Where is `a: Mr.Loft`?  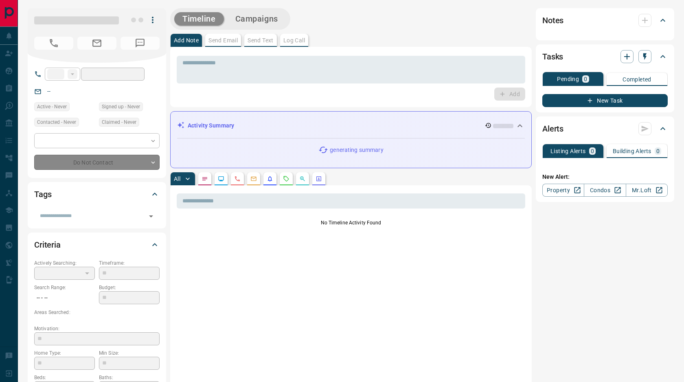 a: Mr.Loft is located at coordinates (647, 190).